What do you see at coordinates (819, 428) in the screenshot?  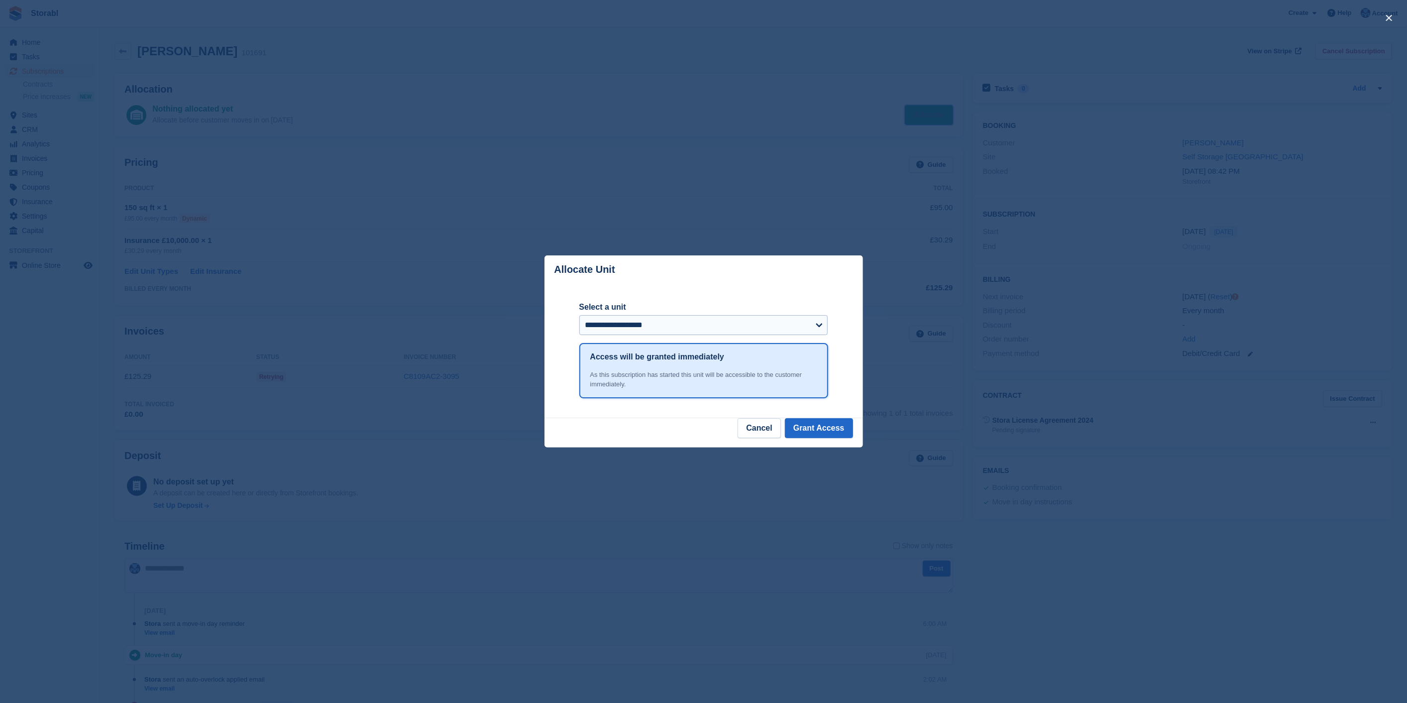 I see `button: Grant Access` at bounding box center [819, 428].